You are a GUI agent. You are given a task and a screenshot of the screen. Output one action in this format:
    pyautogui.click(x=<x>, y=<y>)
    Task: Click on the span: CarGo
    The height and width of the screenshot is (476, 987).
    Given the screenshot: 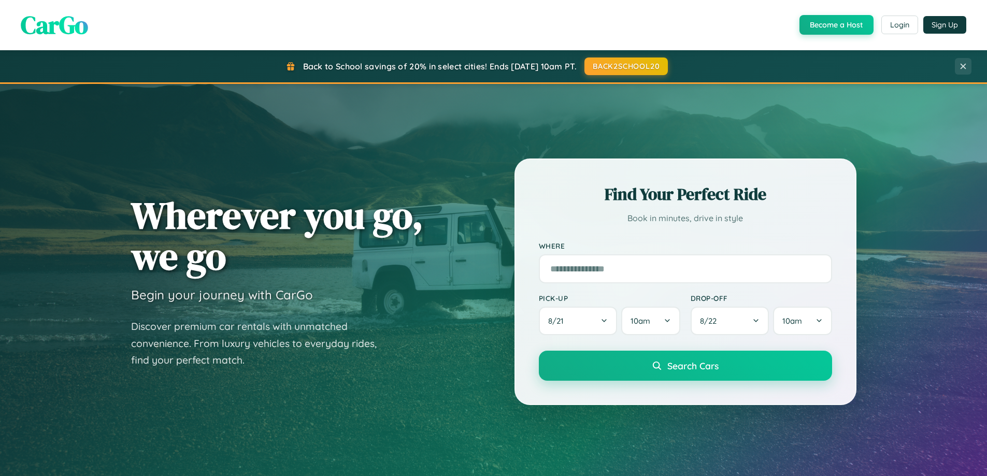 What is the action you would take?
    pyautogui.click(x=54, y=25)
    